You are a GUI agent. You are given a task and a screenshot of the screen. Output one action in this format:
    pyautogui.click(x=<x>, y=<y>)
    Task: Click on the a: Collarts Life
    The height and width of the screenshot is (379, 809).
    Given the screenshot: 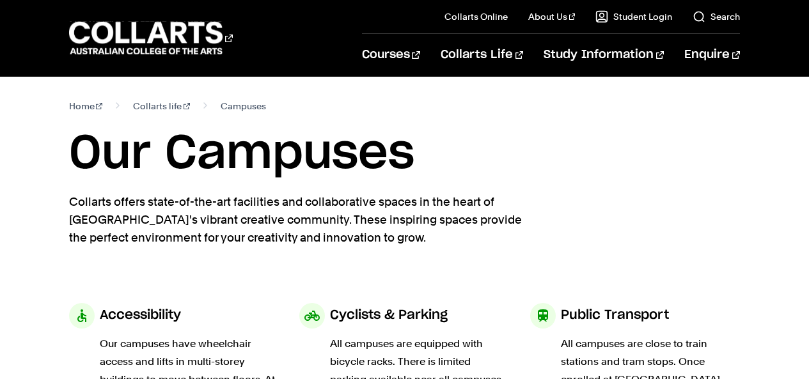 What is the action you would take?
    pyautogui.click(x=482, y=55)
    